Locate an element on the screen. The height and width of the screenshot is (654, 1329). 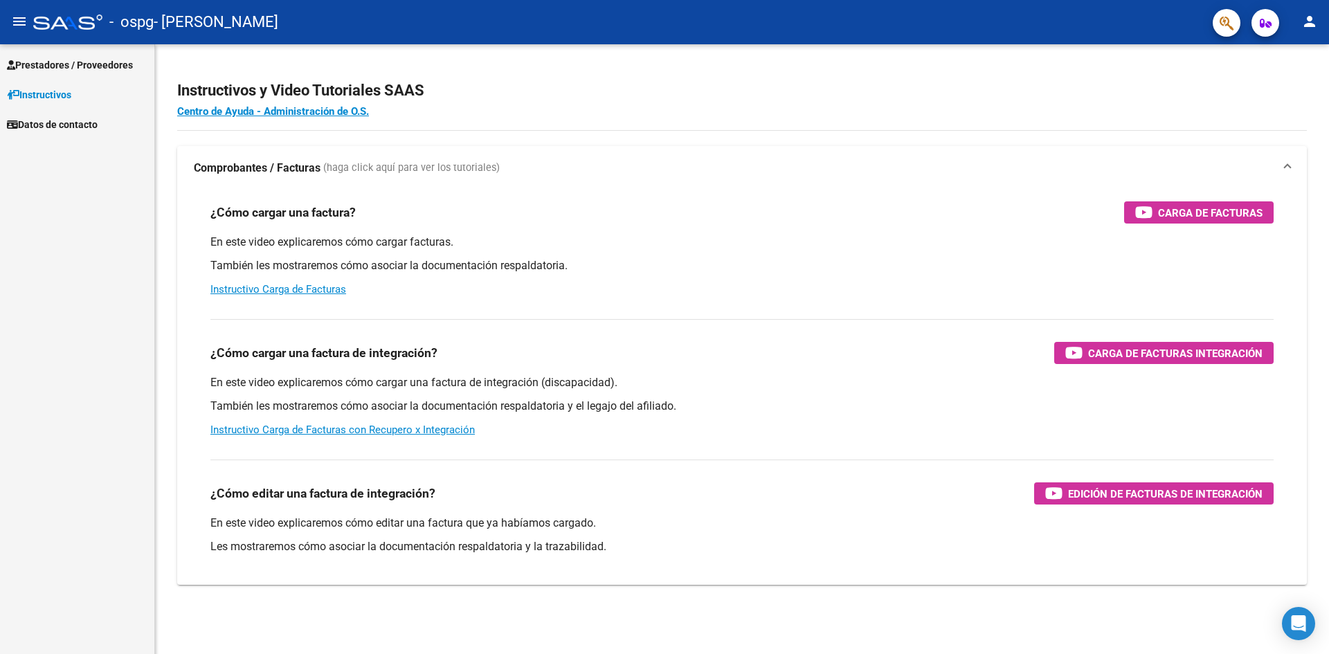
p: En este video explicaremos cómo cargar una factura de integración (discapacidad). is located at coordinates (742, 383).